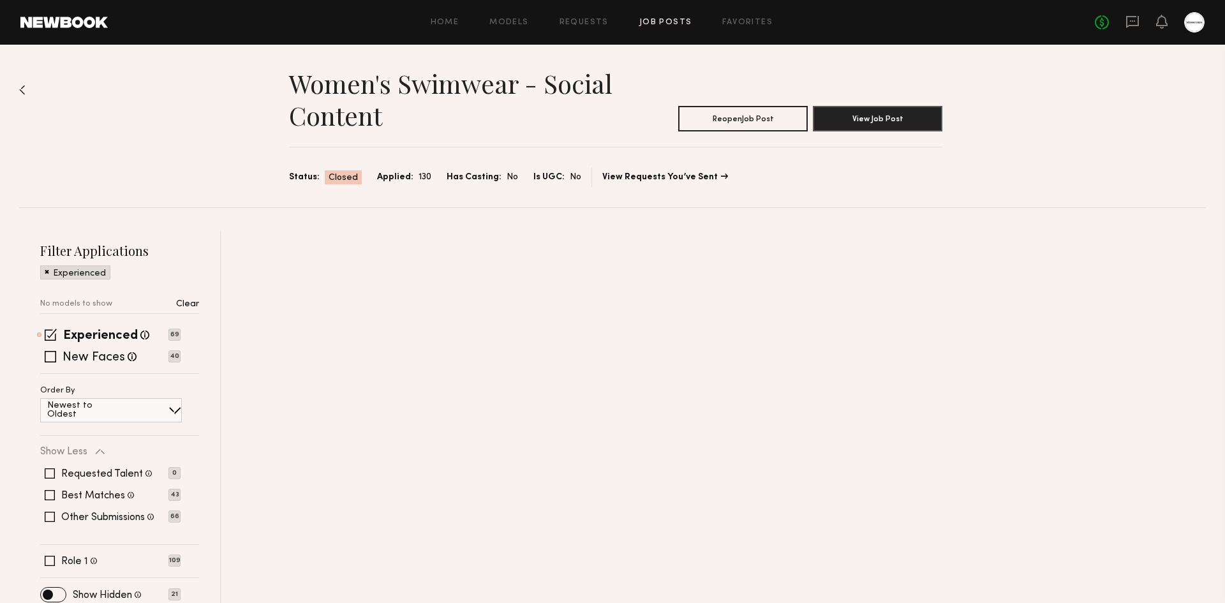 The height and width of the screenshot is (603, 1225). What do you see at coordinates (22, 90) in the screenshot?
I see `img: Back to previous page` at bounding box center [22, 90].